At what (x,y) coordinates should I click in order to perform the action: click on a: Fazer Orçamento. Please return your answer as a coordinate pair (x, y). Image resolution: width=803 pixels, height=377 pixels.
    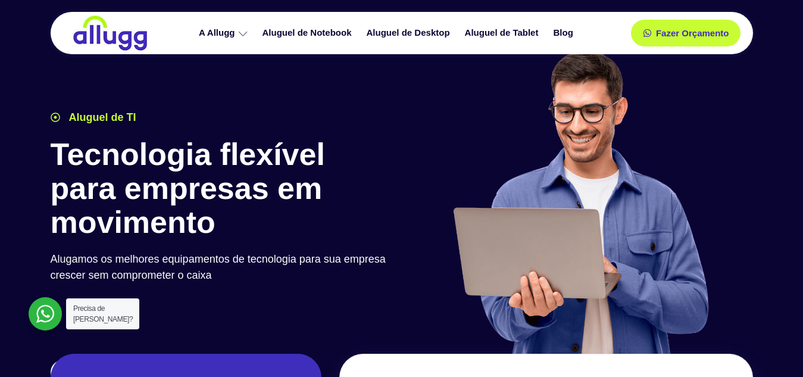
    Looking at the image, I should click on (686, 33).